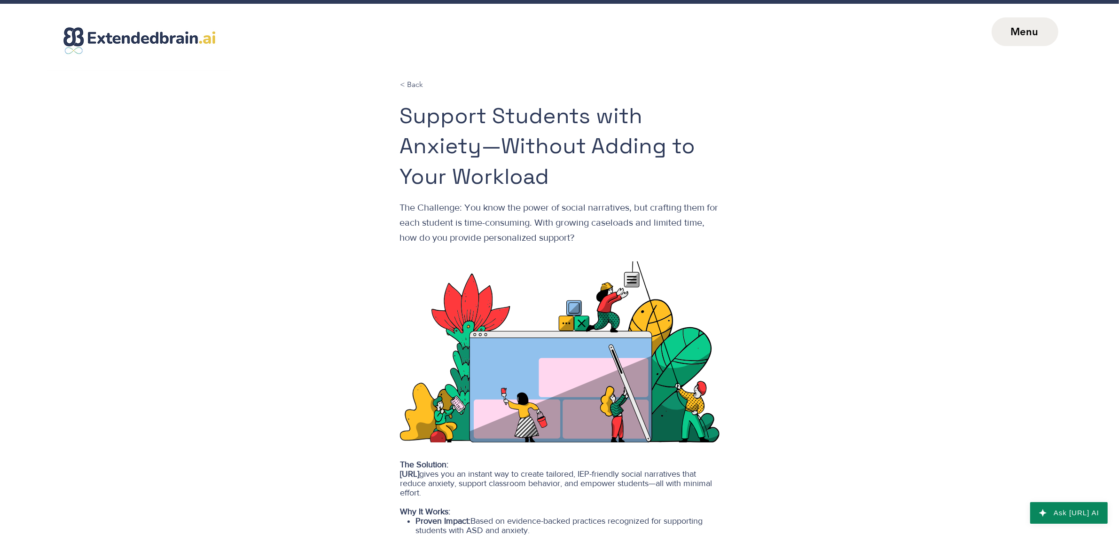 Image resolution: width=1119 pixels, height=535 pixels. What do you see at coordinates (425, 511) in the screenshot?
I see `strong: Why It Works:` at bounding box center [425, 511].